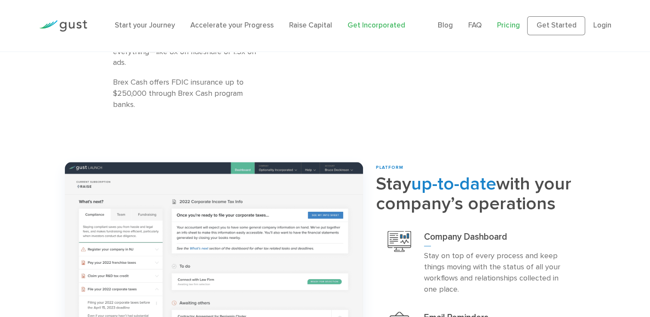  I want to click on a: Get Started, so click(556, 26).